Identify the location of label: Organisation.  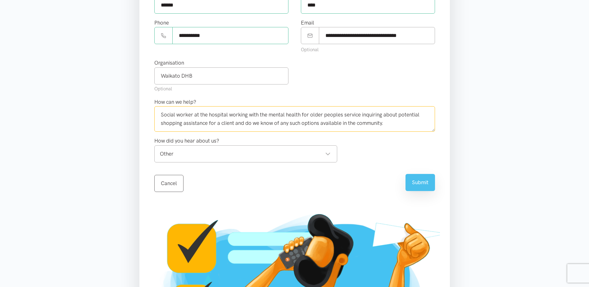
(169, 63).